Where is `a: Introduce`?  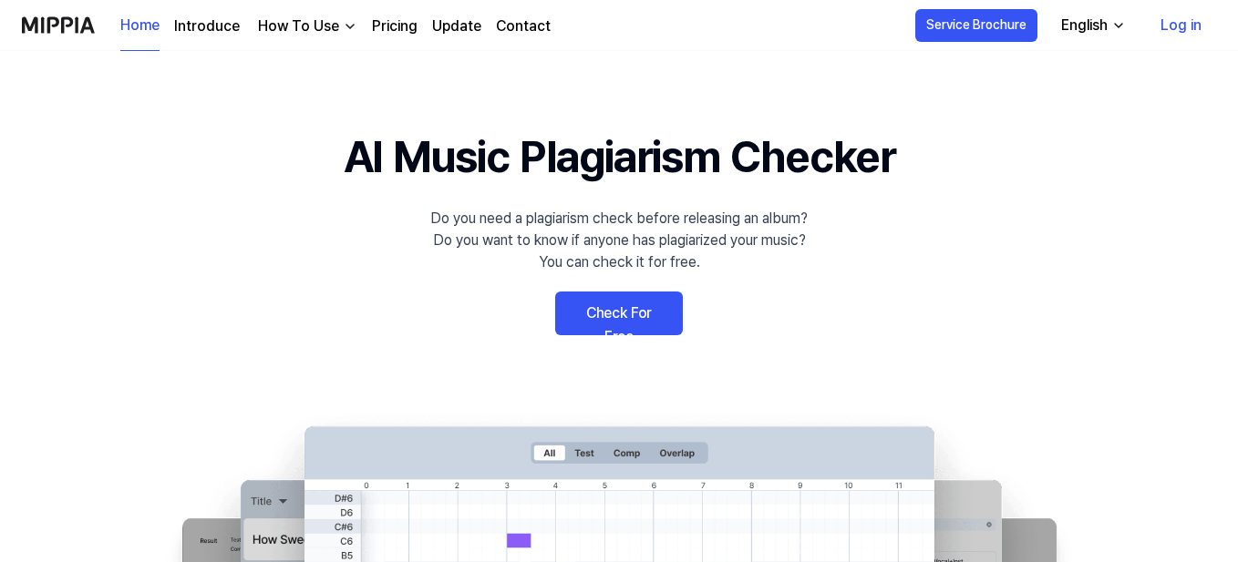
a: Introduce is located at coordinates (207, 26).